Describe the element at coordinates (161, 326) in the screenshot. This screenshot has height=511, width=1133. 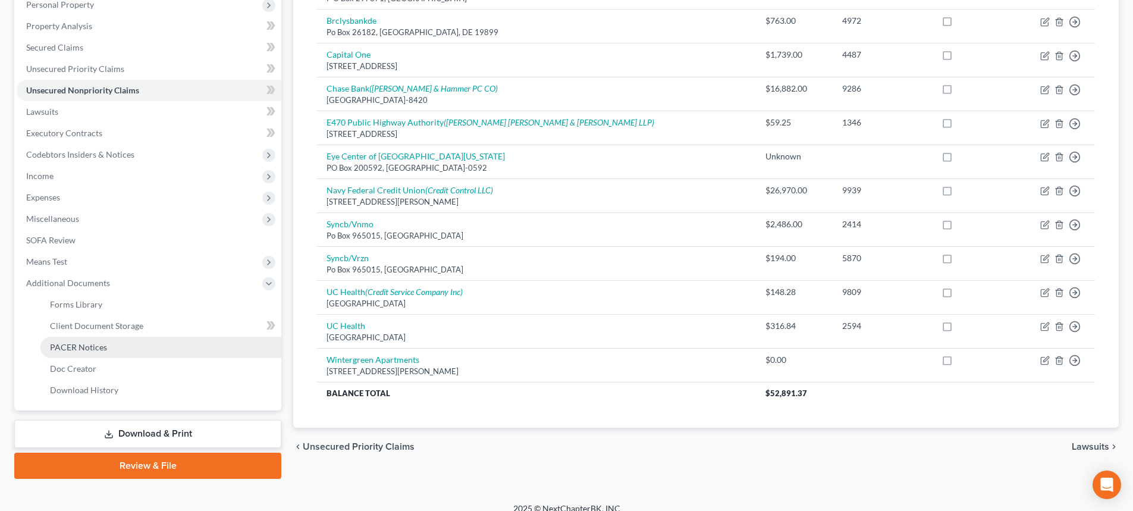
I see `a: Client Document Storage` at that location.